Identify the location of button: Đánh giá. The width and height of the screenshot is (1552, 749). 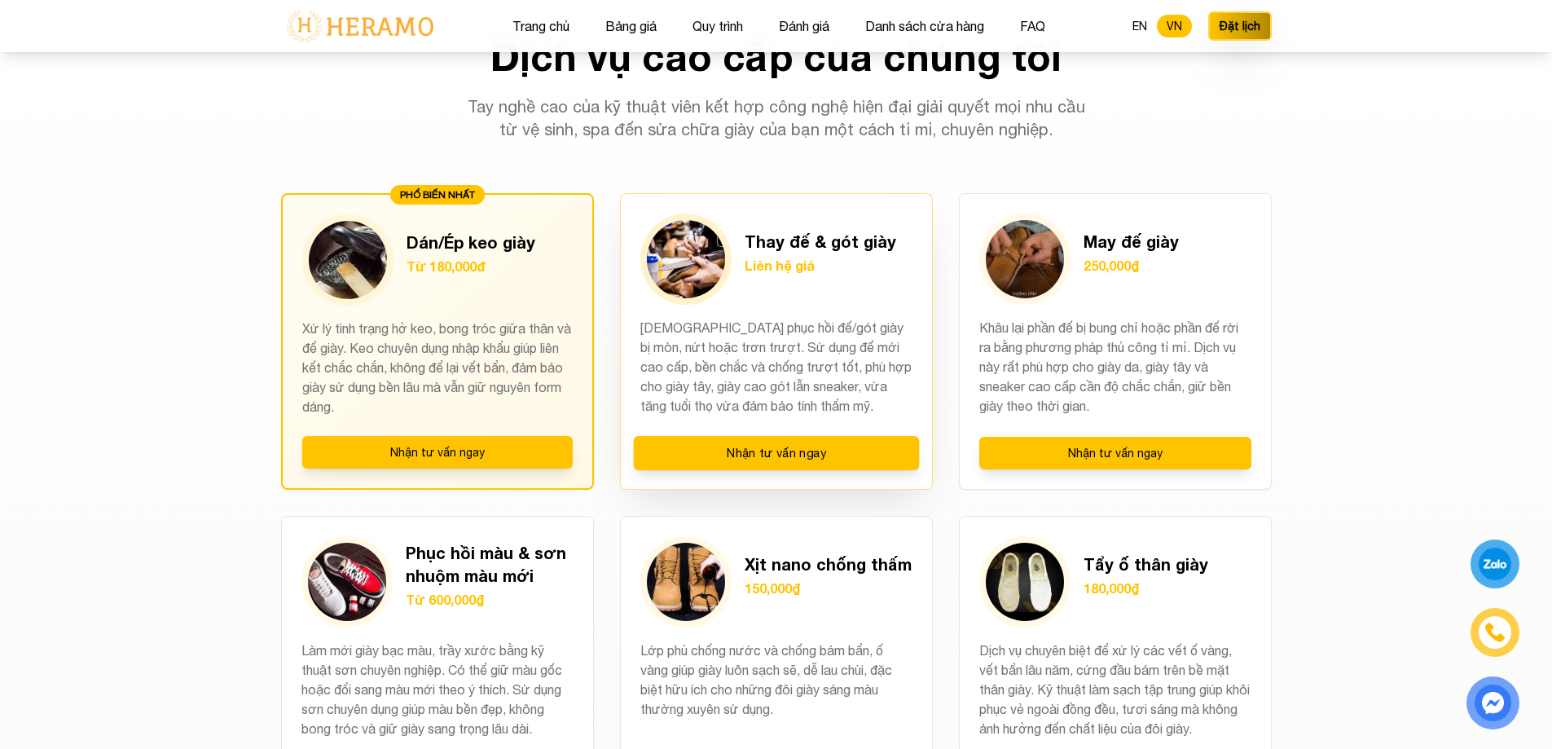
(804, 26).